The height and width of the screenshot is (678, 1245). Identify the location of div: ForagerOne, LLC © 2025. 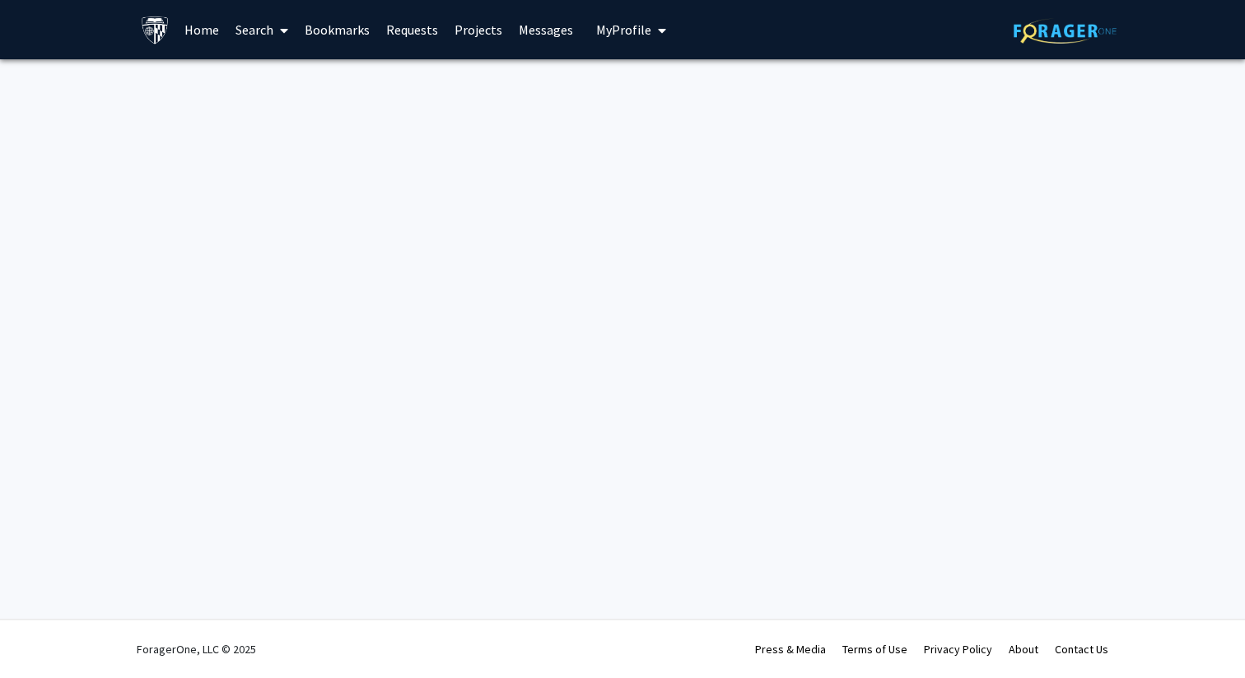
(196, 649).